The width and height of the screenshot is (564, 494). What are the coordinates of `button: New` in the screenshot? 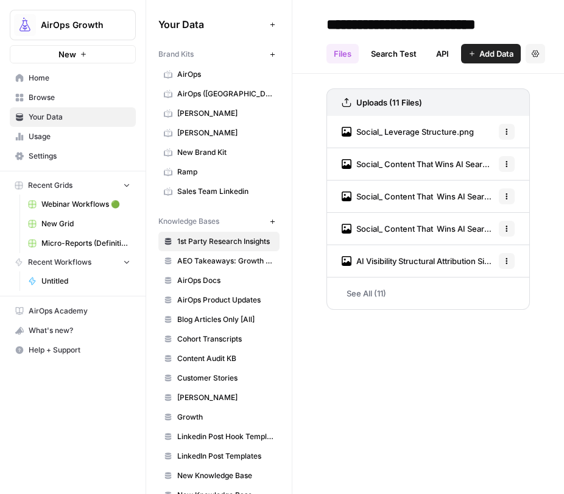 It's located at (73, 54).